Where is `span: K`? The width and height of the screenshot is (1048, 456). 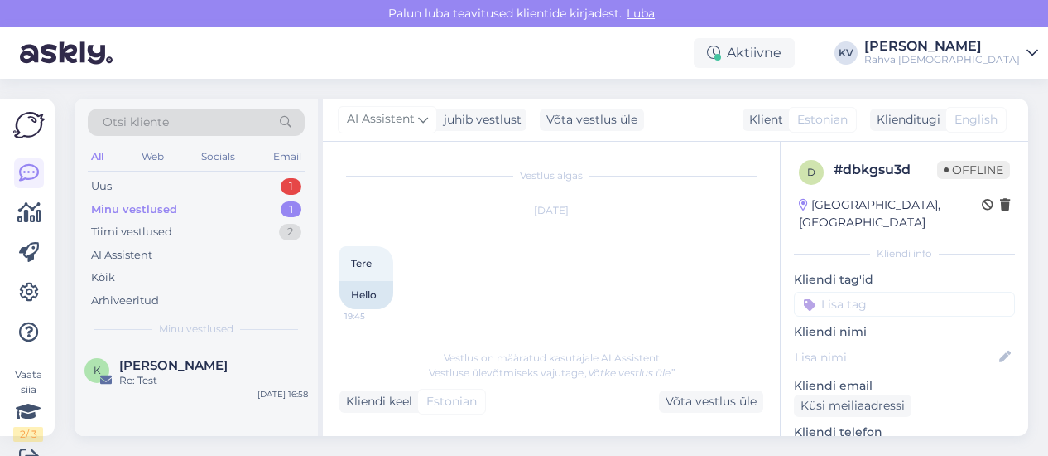
span: K is located at coordinates (97, 369).